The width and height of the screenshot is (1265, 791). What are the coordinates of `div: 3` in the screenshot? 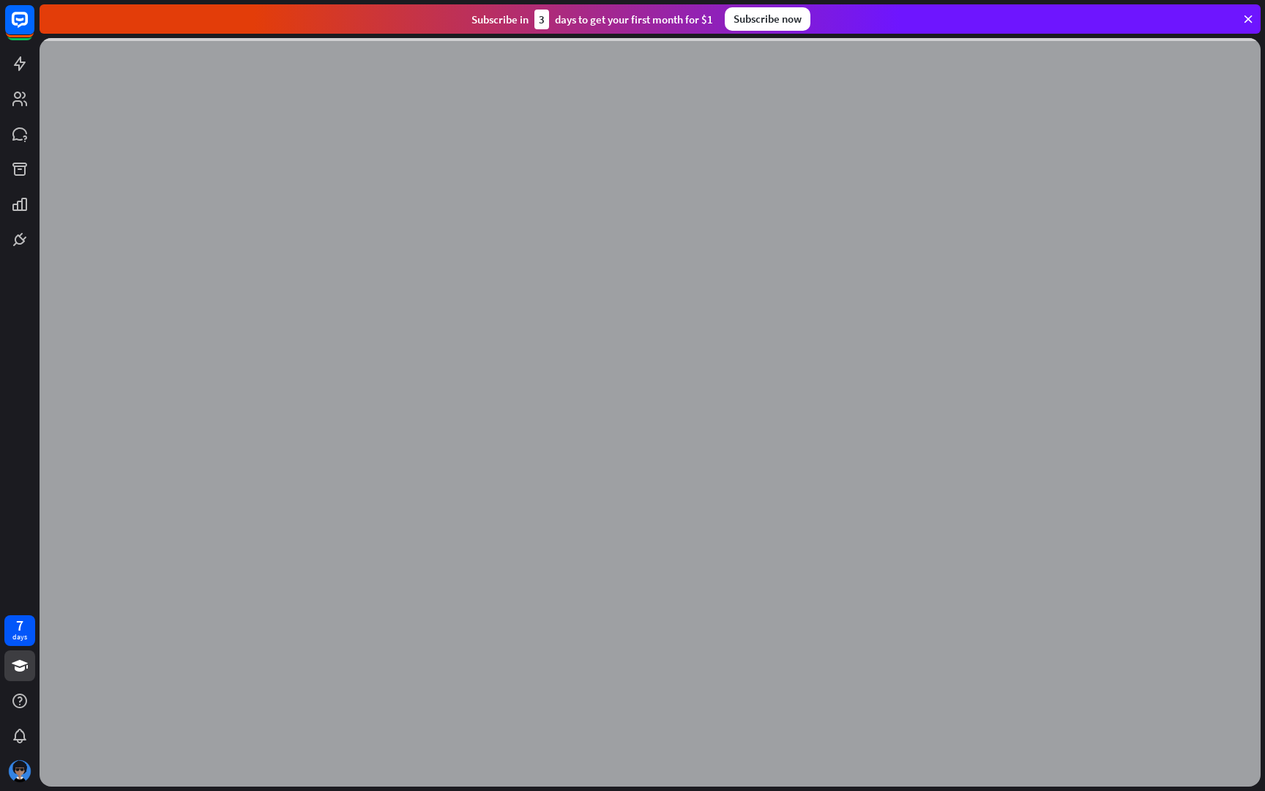 It's located at (542, 19).